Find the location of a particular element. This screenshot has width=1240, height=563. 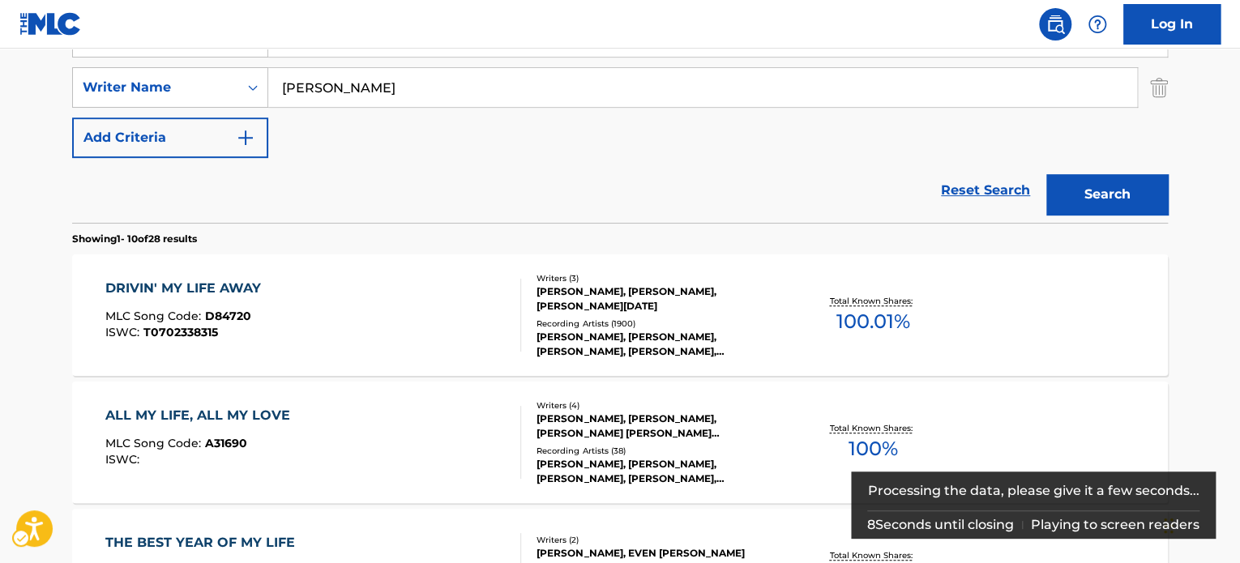

div: Recording Artists ( 1900 ) is located at coordinates (659, 323).